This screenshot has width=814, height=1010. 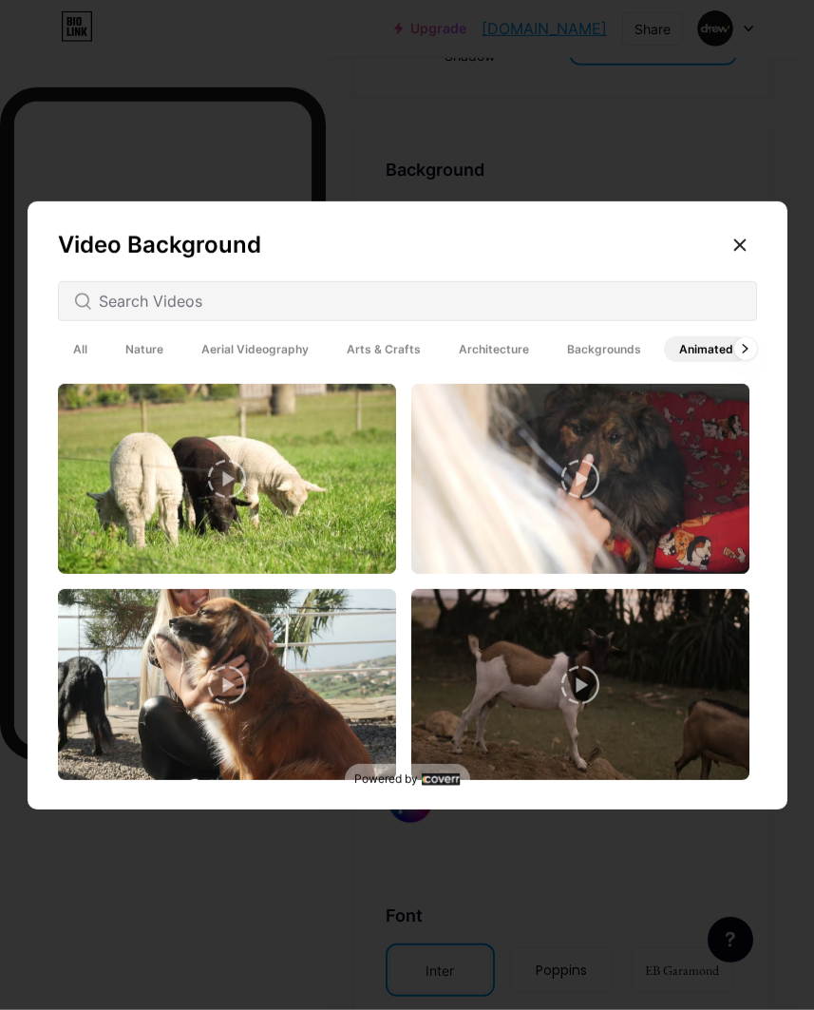 I want to click on span: Nature, so click(x=144, y=349).